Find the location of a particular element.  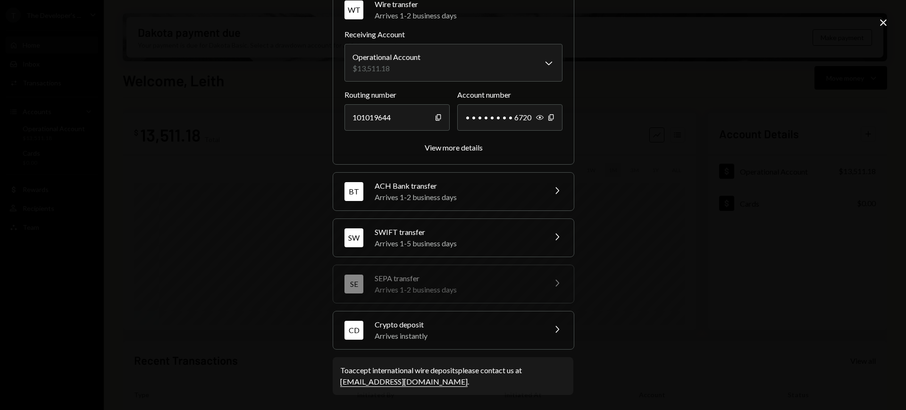

div: SE is located at coordinates (354, 284).